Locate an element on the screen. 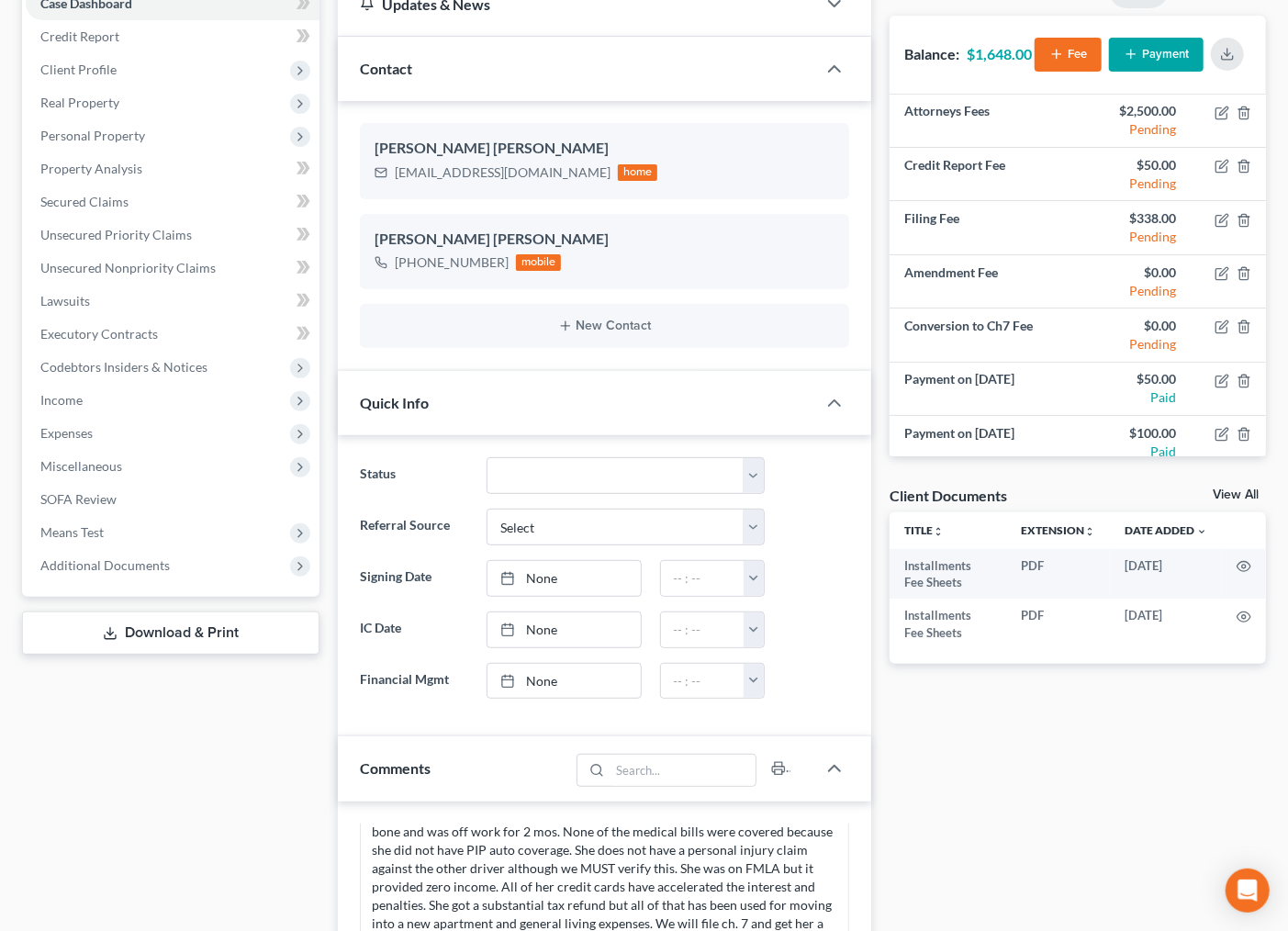 The image size is (1288, 931). a: Secured Claims is located at coordinates (173, 202).